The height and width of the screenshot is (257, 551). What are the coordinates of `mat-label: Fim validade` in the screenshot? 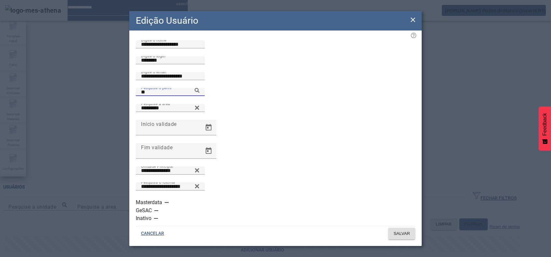 It's located at (157, 147).